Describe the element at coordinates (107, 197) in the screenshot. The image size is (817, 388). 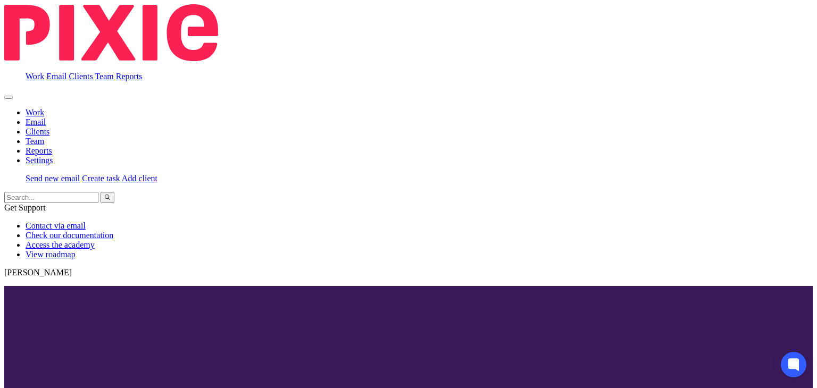
I see `button: Search` at that location.